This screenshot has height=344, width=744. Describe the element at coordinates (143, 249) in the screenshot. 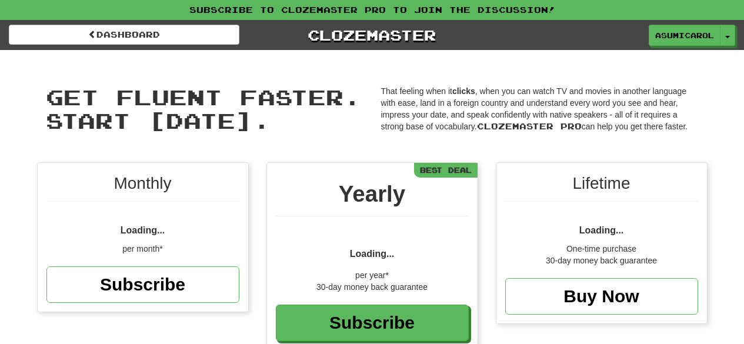

I see `div: per month*` at that location.